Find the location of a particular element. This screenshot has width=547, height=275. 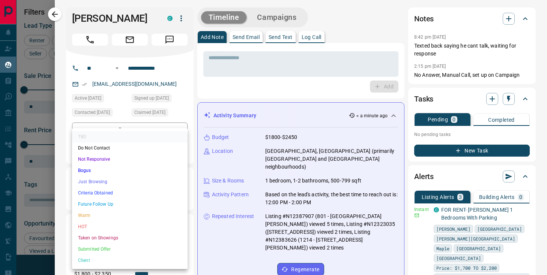

li: Do Not Contact is located at coordinates (130, 148).